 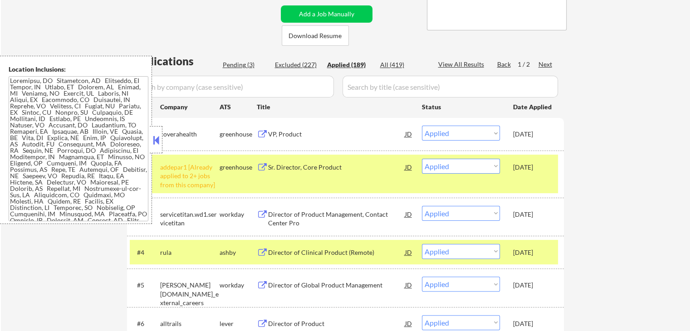 What do you see at coordinates (298, 65) in the screenshot?
I see `div: Excluded (227)` at bounding box center [298, 65].